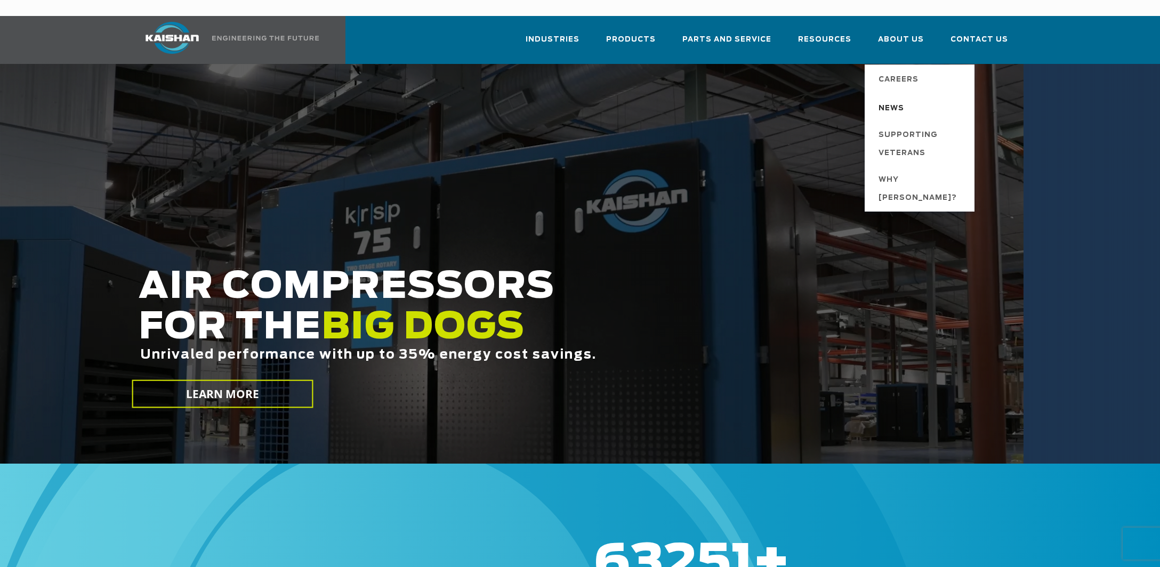 The height and width of the screenshot is (567, 1160). What do you see at coordinates (226, 40) in the screenshot?
I see `a: Kaishan USA` at bounding box center [226, 40].